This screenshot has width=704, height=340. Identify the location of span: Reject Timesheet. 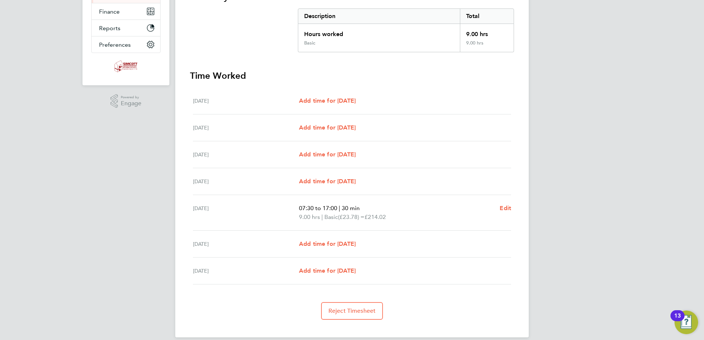
(352, 311).